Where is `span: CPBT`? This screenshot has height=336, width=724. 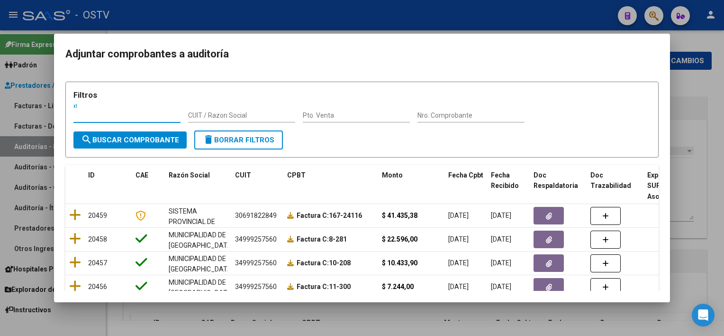
span: CPBT is located at coordinates (296, 175).